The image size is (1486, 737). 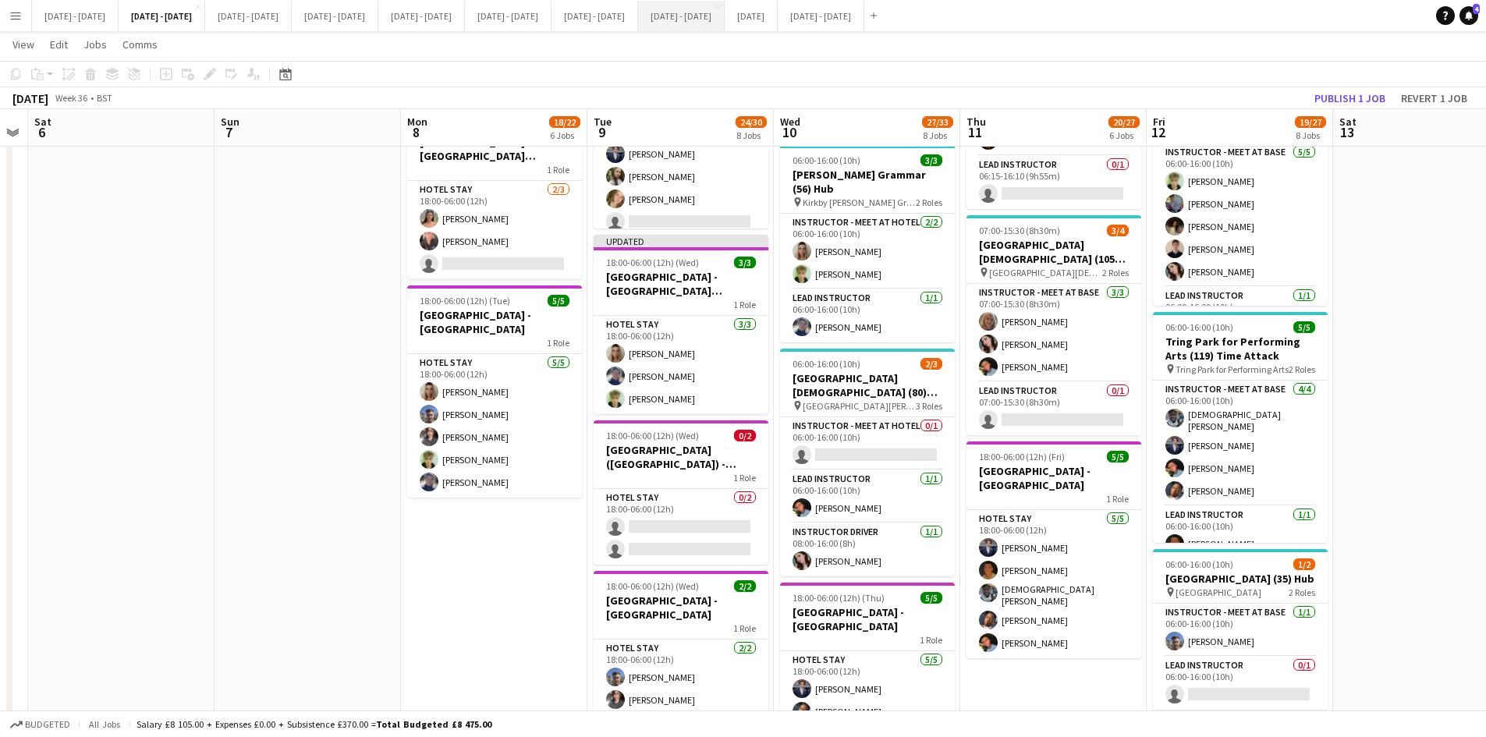 I want to click on span: Edit, so click(x=59, y=44).